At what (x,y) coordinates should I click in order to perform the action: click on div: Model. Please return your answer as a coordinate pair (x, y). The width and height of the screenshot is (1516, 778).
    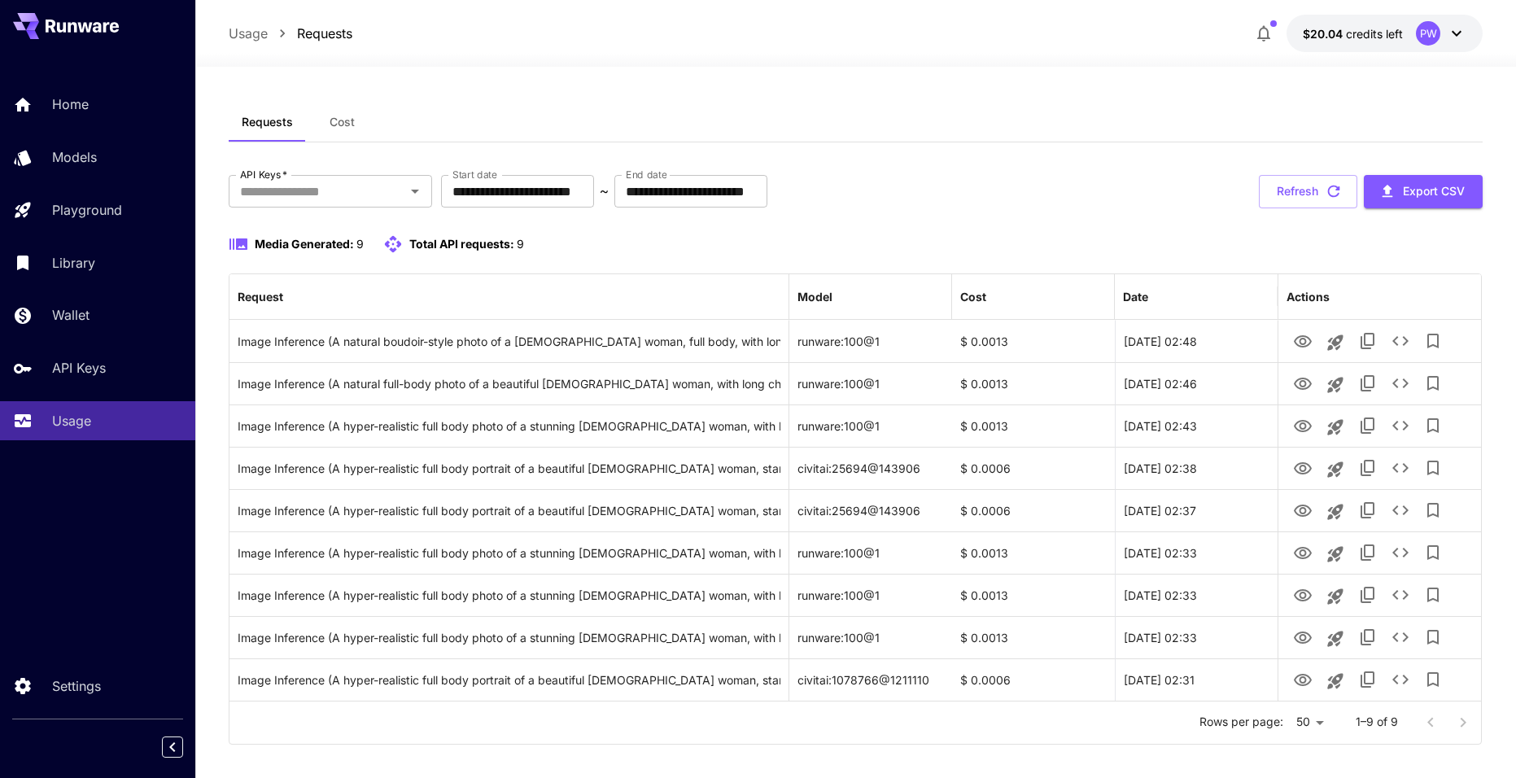
    Looking at the image, I should click on (814, 296).